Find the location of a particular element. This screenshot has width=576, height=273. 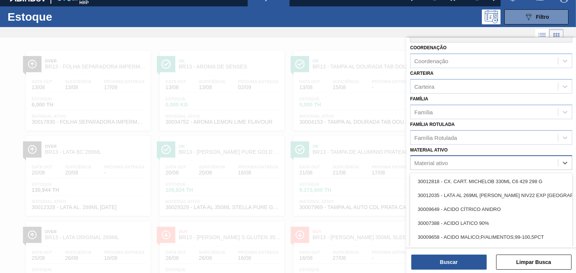

h1: Estoque is located at coordinates (61, 17).